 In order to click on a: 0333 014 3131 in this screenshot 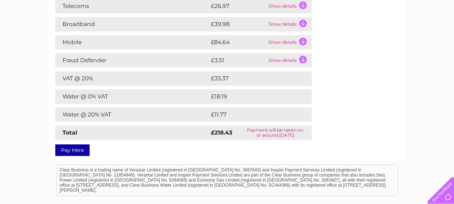, I will do `click(343, 8)`.